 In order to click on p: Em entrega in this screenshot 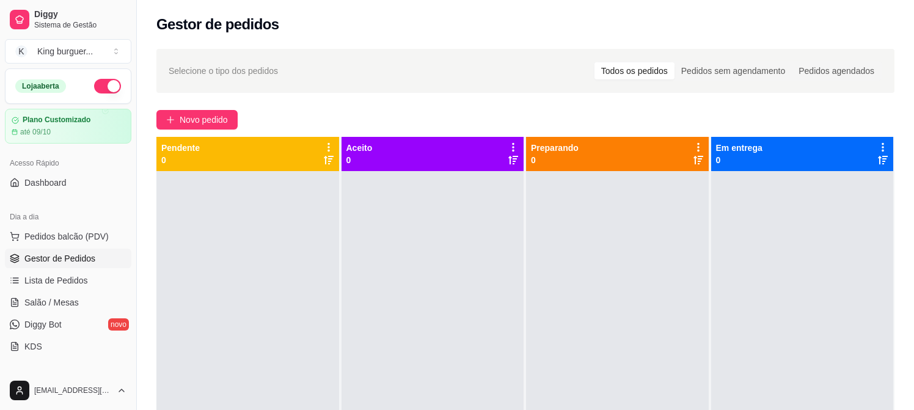, I will do `click(739, 148)`.